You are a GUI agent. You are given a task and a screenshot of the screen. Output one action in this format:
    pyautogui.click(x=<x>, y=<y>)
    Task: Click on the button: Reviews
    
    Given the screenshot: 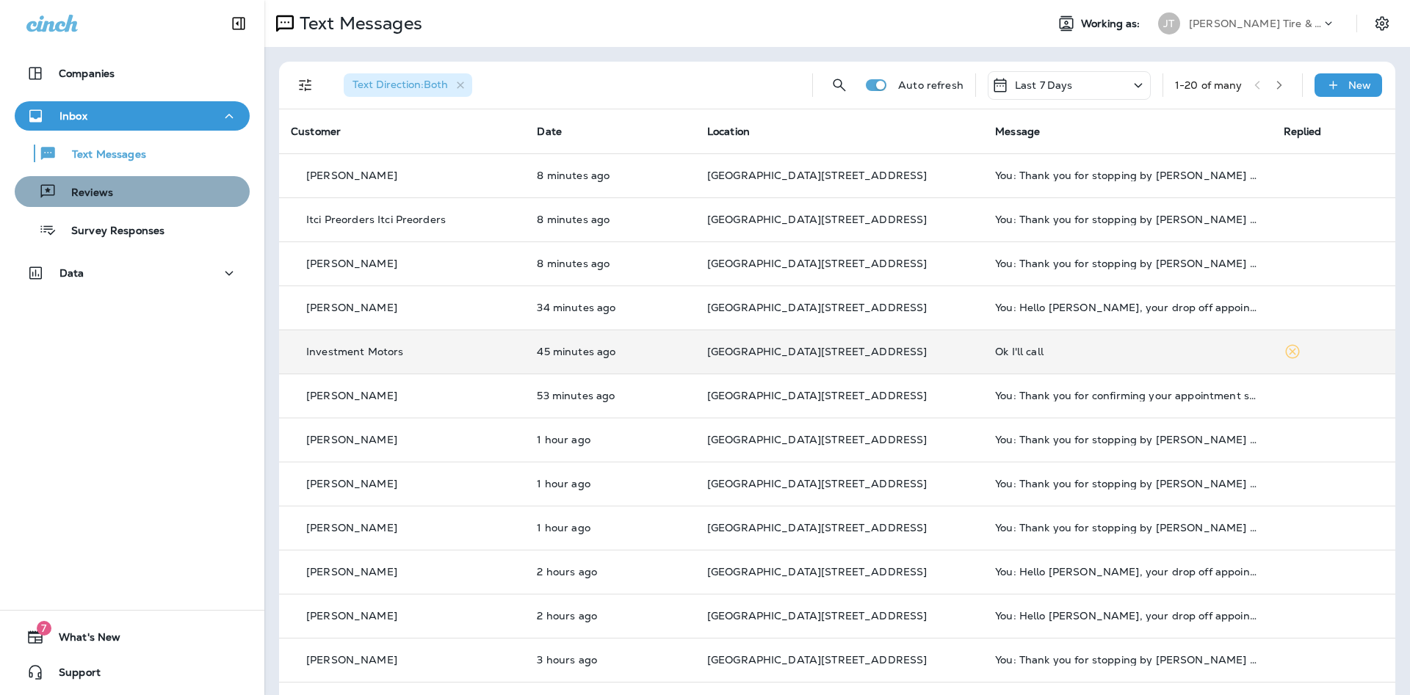 What is the action you would take?
    pyautogui.click(x=132, y=192)
    